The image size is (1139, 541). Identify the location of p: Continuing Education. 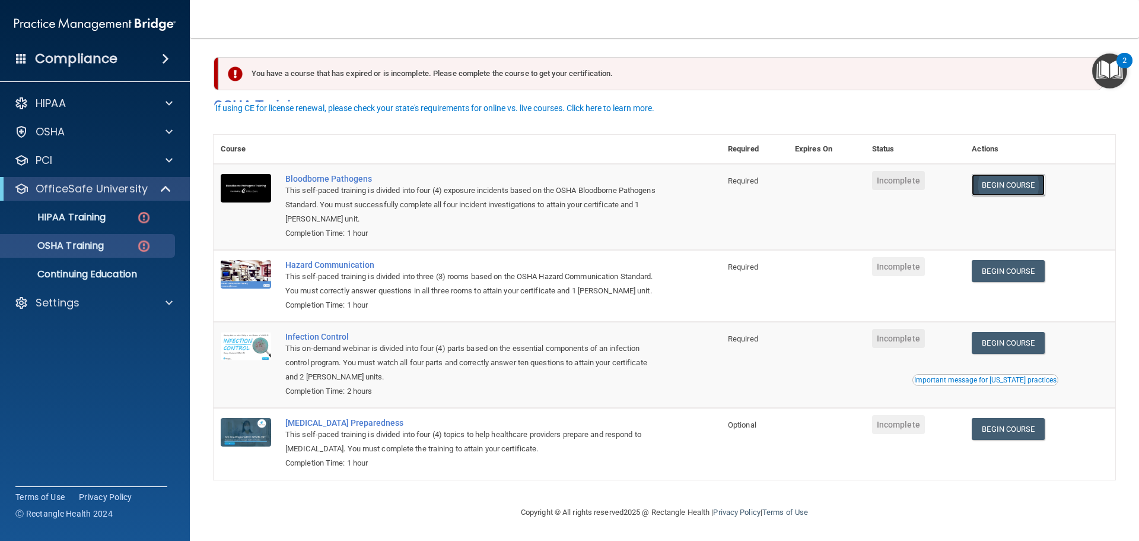
(88, 274).